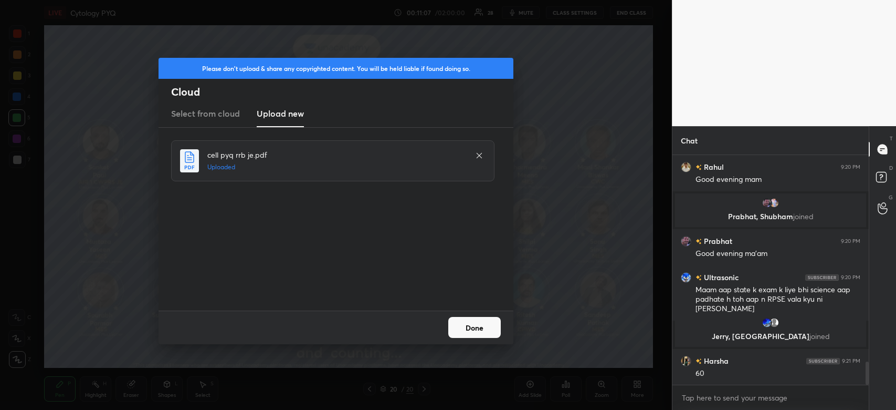  Describe the element at coordinates (774, 322) in the screenshot. I see `img: default.png` at that location.